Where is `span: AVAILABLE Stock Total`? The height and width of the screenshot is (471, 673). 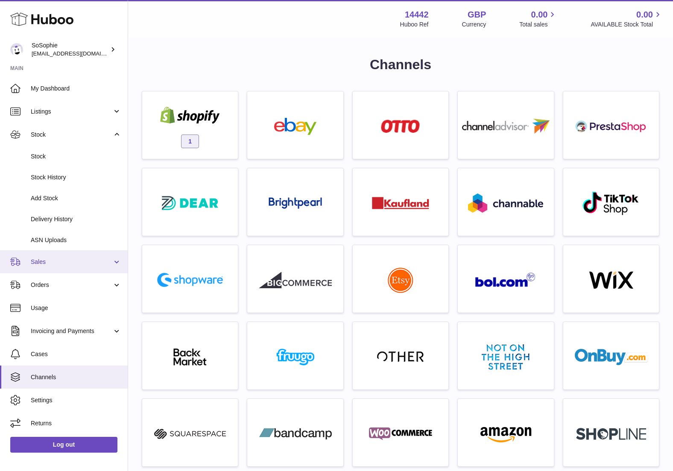
span: AVAILABLE Stock Total is located at coordinates (626, 24).